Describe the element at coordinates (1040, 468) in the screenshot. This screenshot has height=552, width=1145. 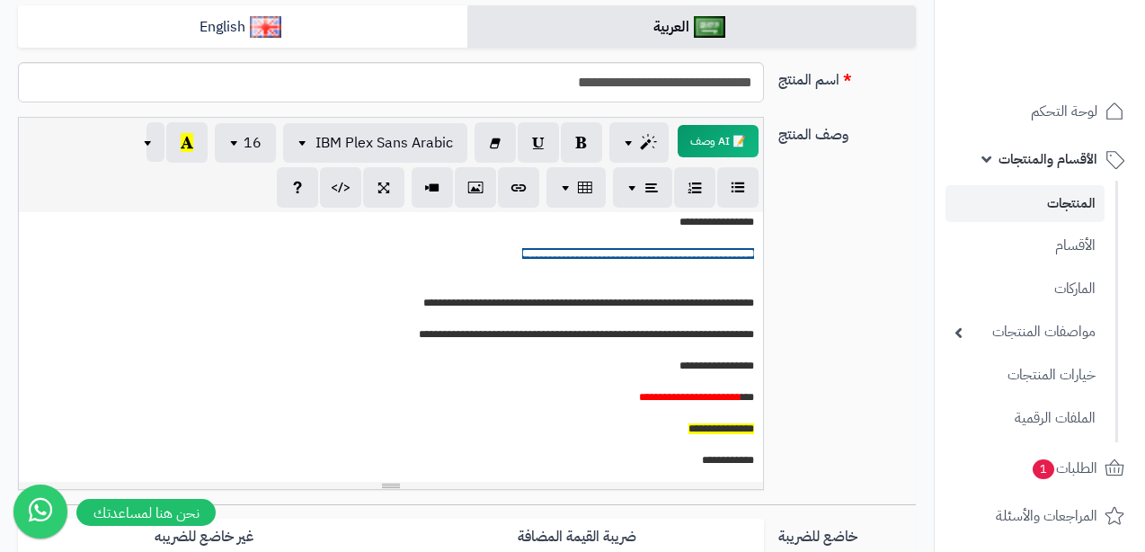
I see `a: الطلبات1` at that location.